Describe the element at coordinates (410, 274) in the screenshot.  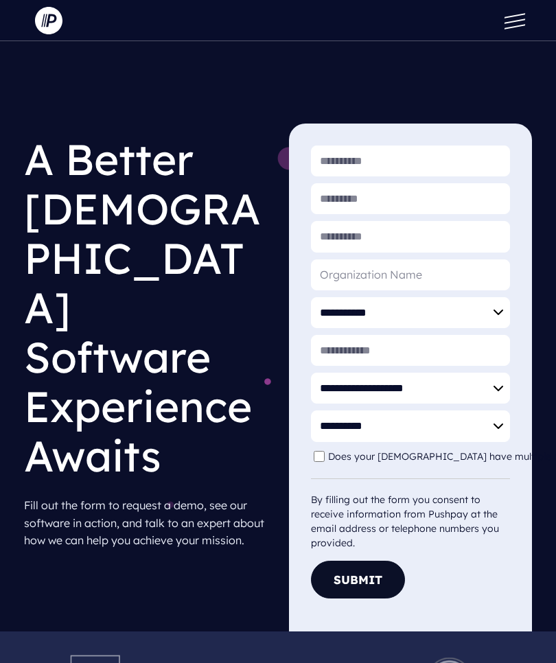
I see `input: Organization Name` at that location.